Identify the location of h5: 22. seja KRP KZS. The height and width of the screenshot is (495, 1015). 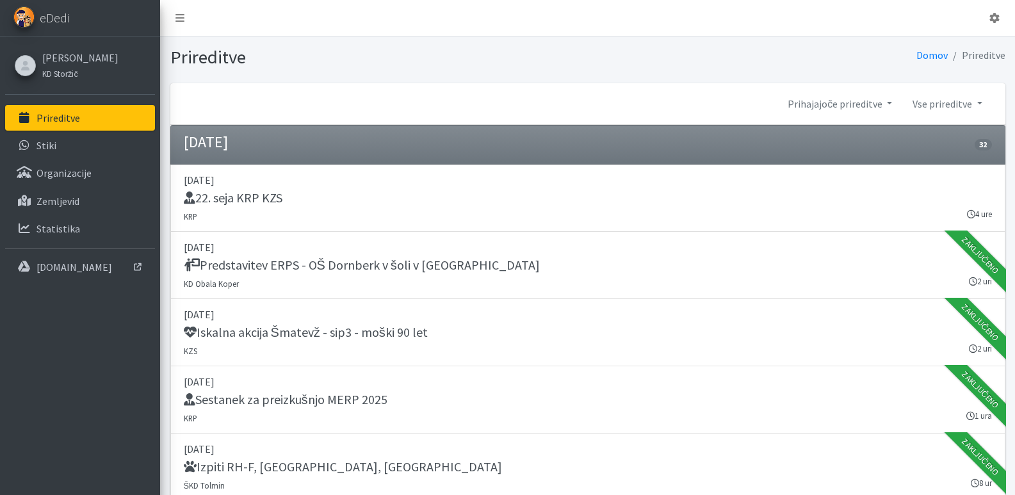
(233, 198).